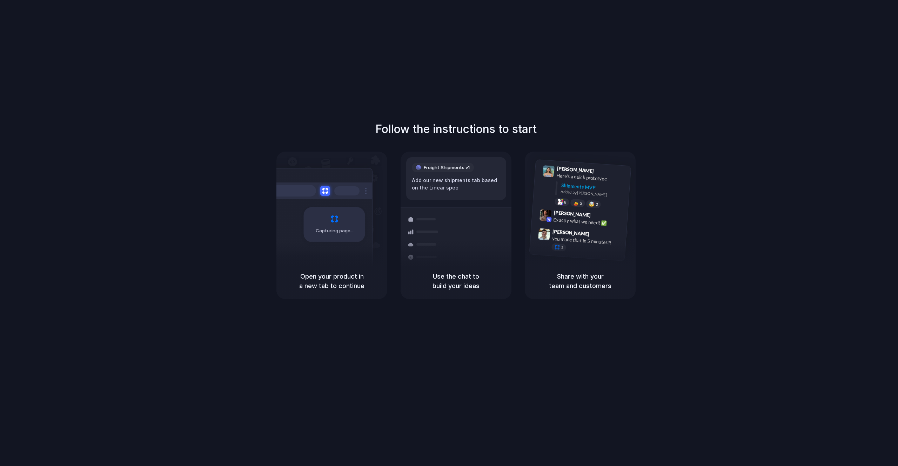 The width and height of the screenshot is (898, 466). What do you see at coordinates (335, 231) in the screenshot?
I see `span: Capturing page` at bounding box center [335, 231].